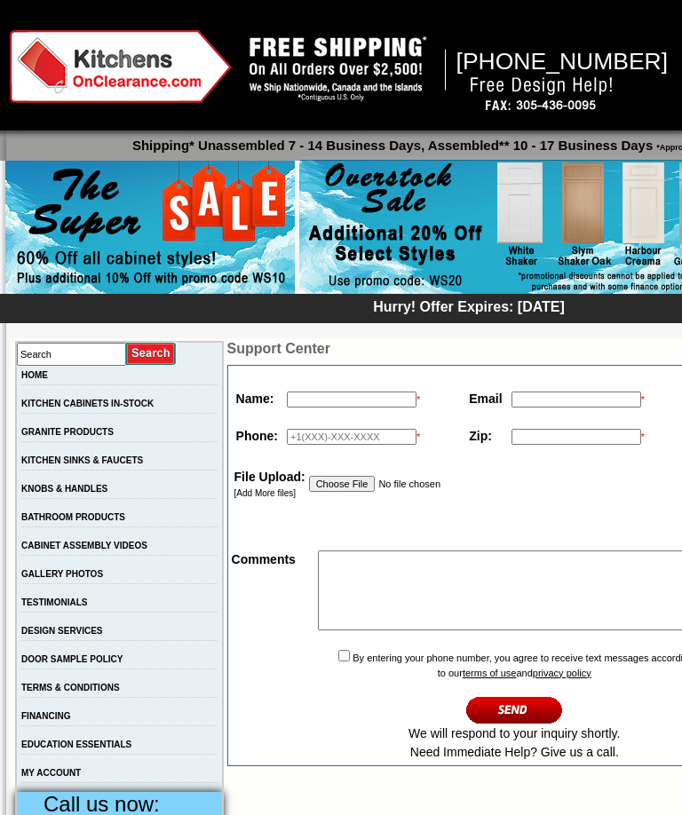 This screenshot has height=815, width=682. I want to click on a: TERMS & CONDITIONS, so click(70, 687).